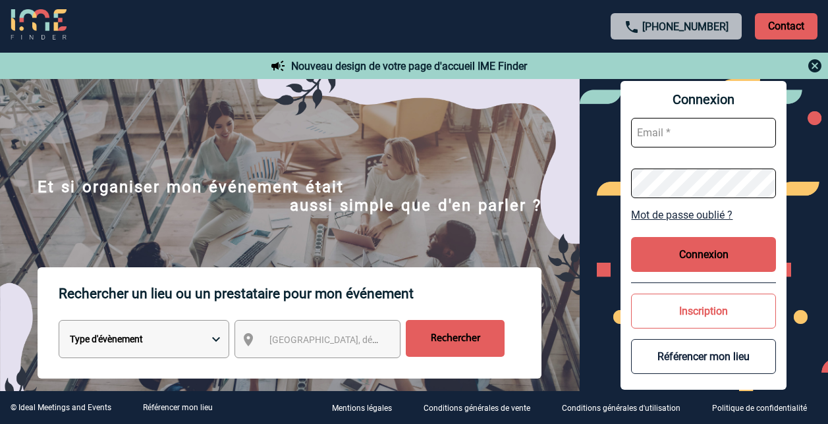 This screenshot has height=424, width=828. What do you see at coordinates (477, 409) in the screenshot?
I see `p: Conditions générales de vente` at bounding box center [477, 409].